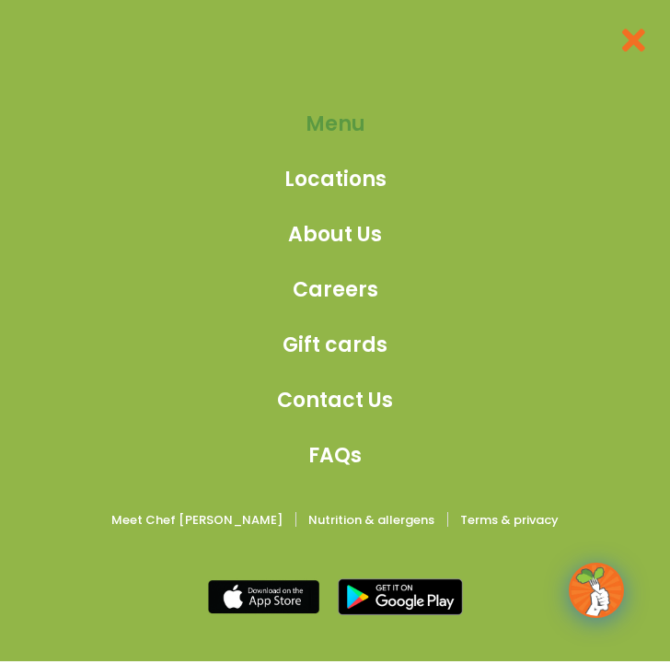 The height and width of the screenshot is (664, 670). Describe the element at coordinates (335, 289) in the screenshot. I see `a: Careers` at that location.